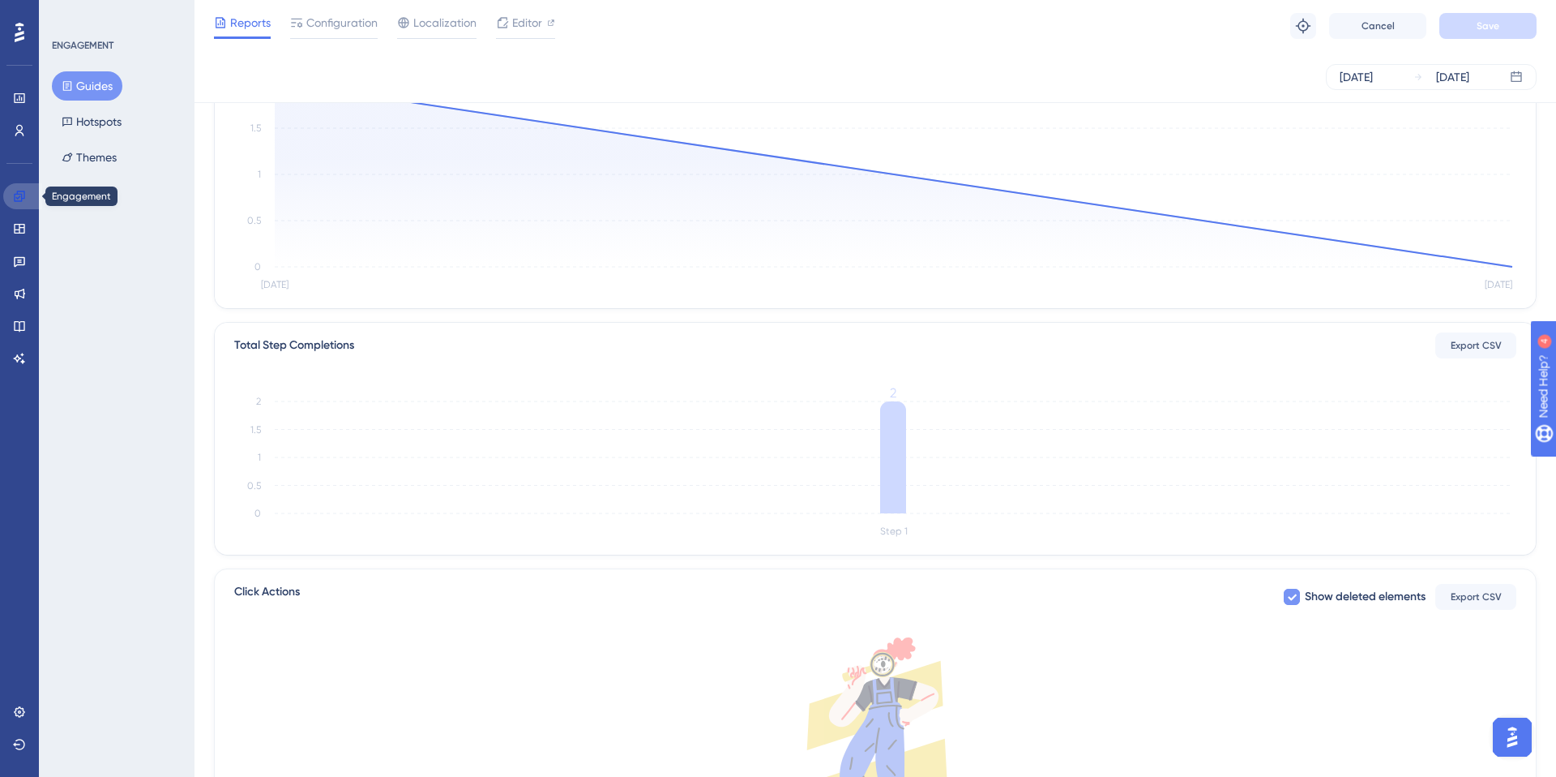 The image size is (1556, 777). Describe the element at coordinates (445, 23) in the screenshot. I see `span: Localization` at that location.